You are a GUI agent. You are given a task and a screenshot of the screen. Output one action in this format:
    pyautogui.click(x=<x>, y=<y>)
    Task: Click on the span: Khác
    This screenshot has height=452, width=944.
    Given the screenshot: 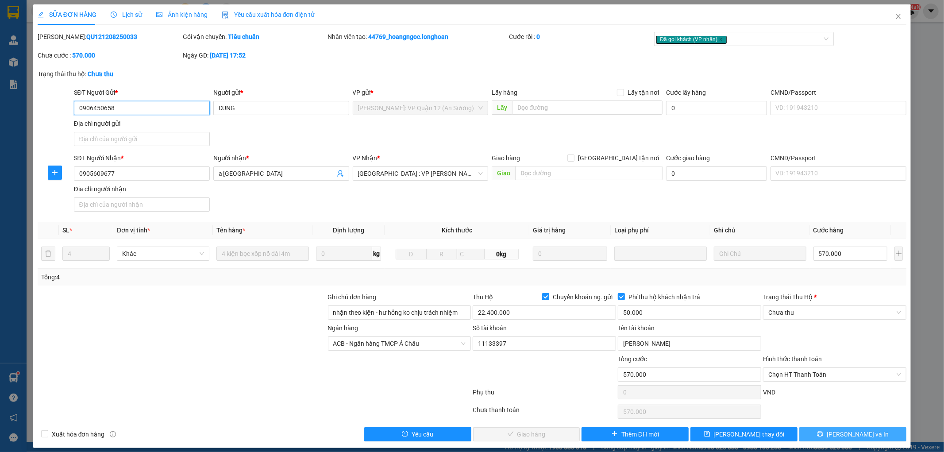 What is the action you would take?
    pyautogui.click(x=163, y=254)
    